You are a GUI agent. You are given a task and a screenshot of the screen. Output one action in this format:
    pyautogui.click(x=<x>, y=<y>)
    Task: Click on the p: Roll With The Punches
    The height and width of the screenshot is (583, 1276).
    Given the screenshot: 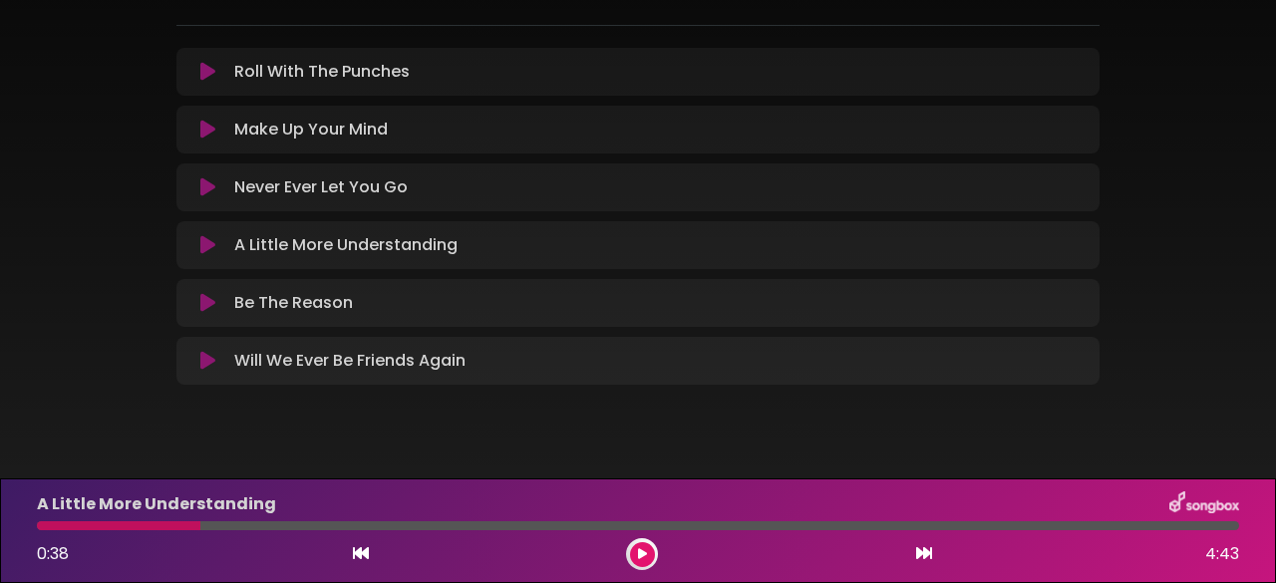 What is the action you would take?
    pyautogui.click(x=322, y=72)
    